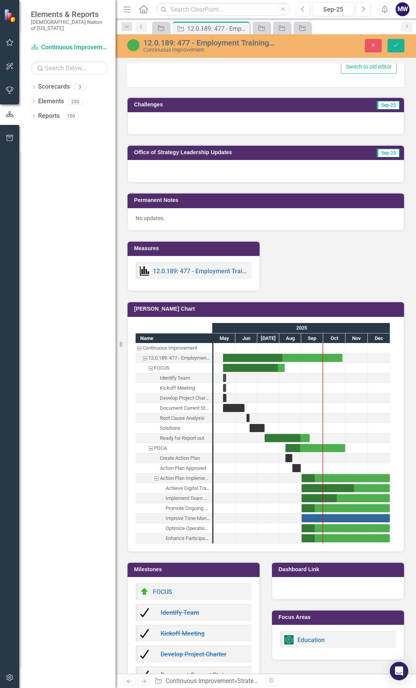 This screenshot has height=688, width=416. I want to click on h3: Permanent Notes, so click(267, 200).